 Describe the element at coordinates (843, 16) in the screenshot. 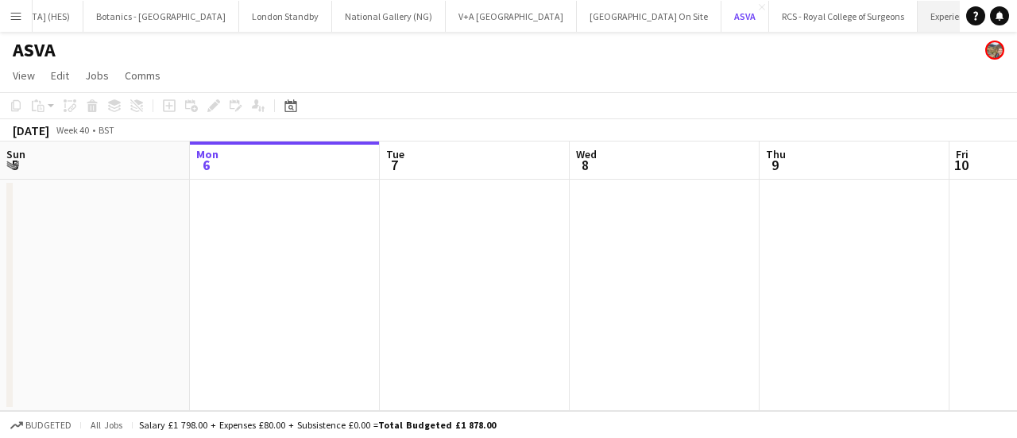

I see `button: RCS - Royal College of Surgeons` at that location.